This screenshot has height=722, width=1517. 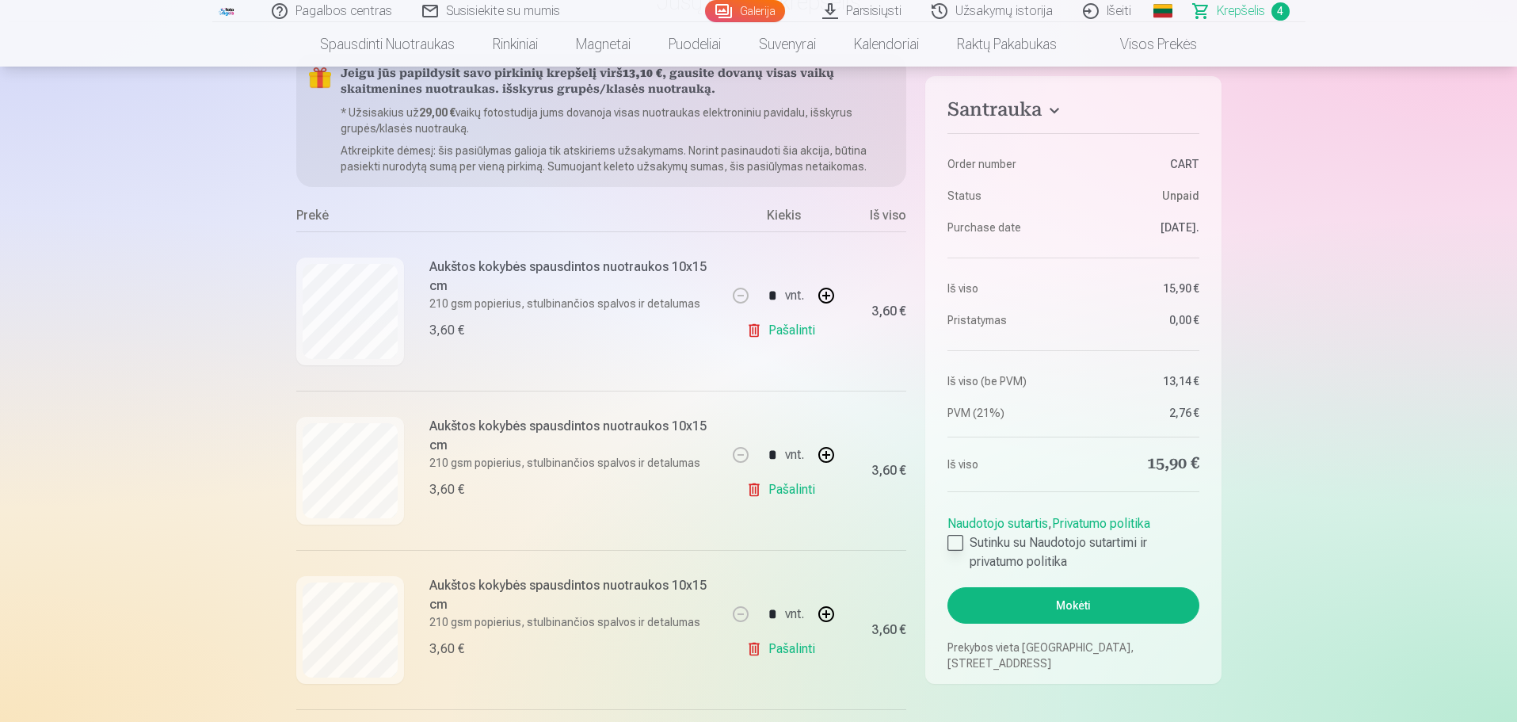 What do you see at coordinates (1073, 113) in the screenshot?
I see `button: Santrauka` at bounding box center [1073, 113].